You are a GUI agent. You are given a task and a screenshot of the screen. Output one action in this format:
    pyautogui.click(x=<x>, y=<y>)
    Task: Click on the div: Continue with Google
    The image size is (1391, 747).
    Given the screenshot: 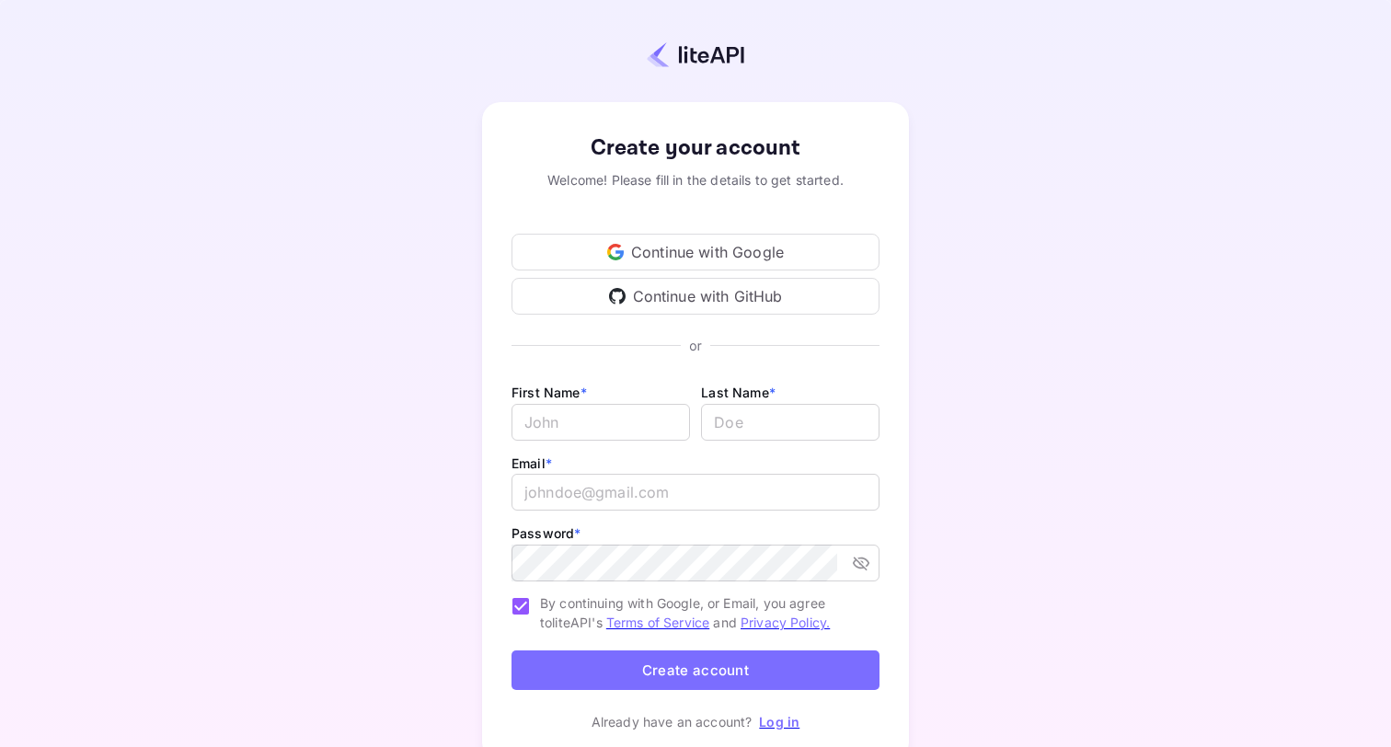 What is the action you would take?
    pyautogui.click(x=696, y=252)
    